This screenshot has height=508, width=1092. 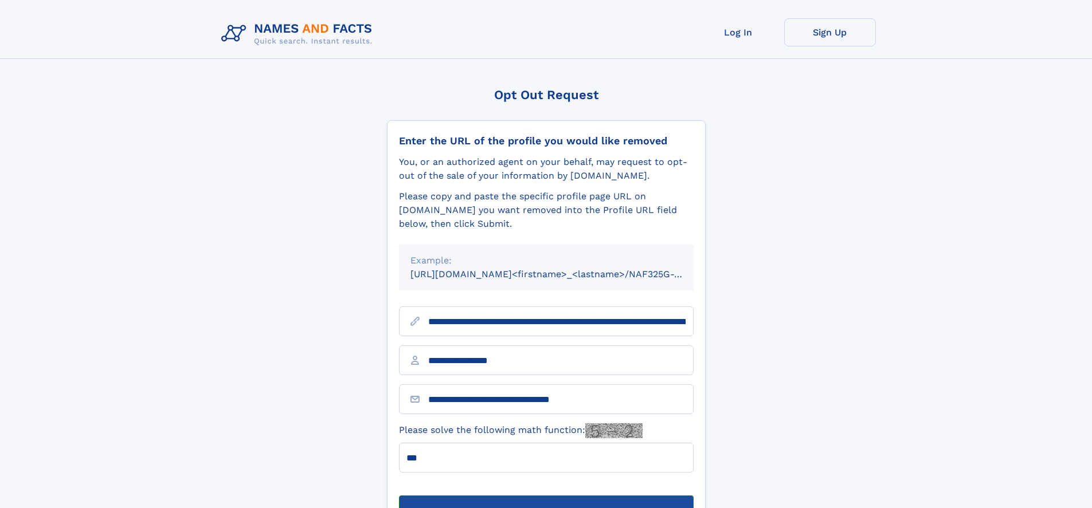 What do you see at coordinates (546, 141) in the screenshot?
I see `div: Enter the URL of the profile you would like removed` at bounding box center [546, 141].